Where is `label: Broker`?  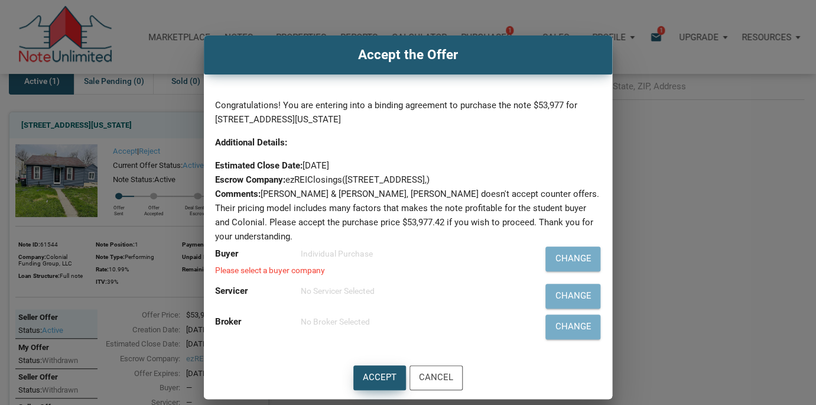
label: Broker is located at coordinates (228, 322).